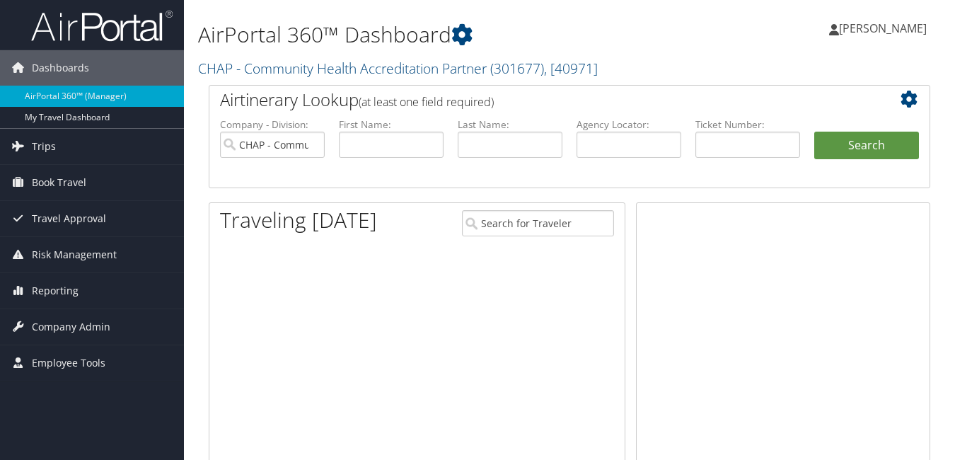 This screenshot has height=460, width=955. Describe the element at coordinates (747, 124) in the screenshot. I see `label: Ticket Number:` at that location.